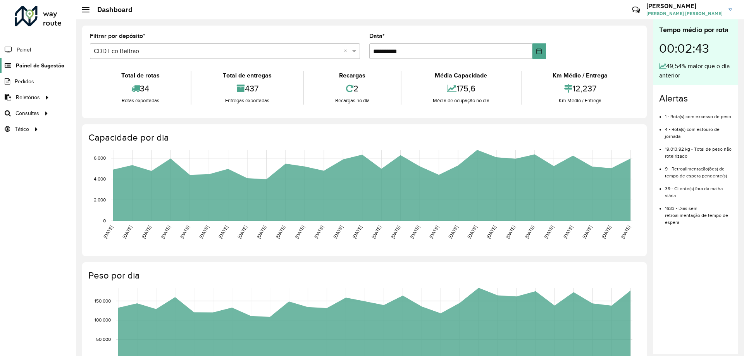  I want to click on div: Média Capacidade, so click(461, 76).